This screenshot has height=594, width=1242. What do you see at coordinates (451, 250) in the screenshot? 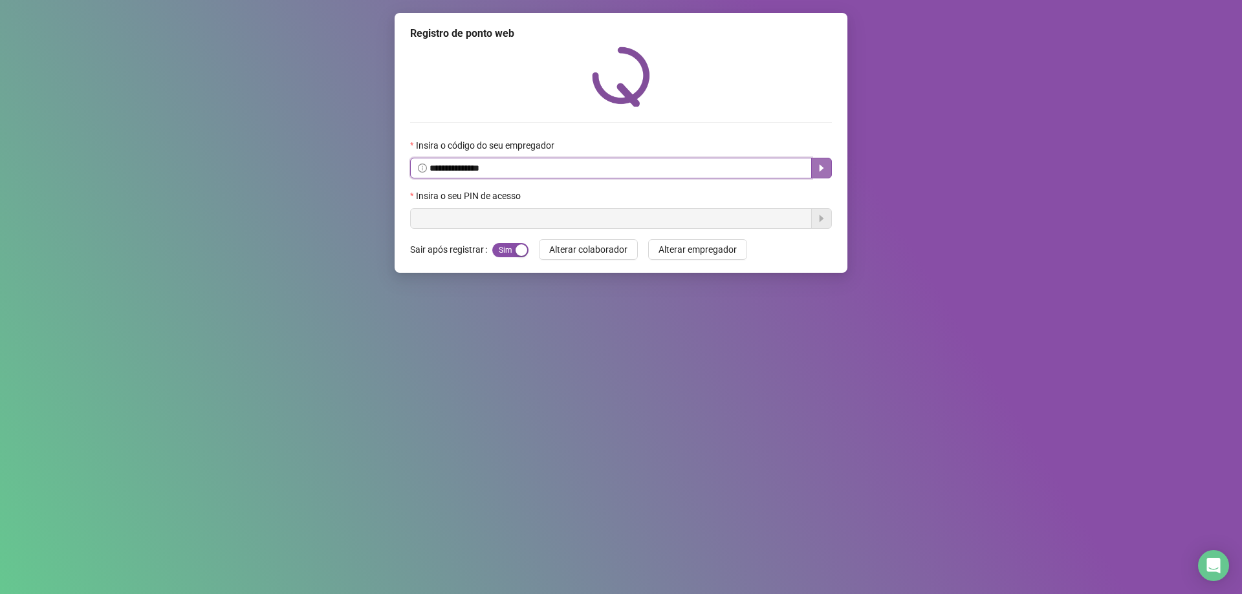
I see `label: Sair após registrar` at bounding box center [451, 250].